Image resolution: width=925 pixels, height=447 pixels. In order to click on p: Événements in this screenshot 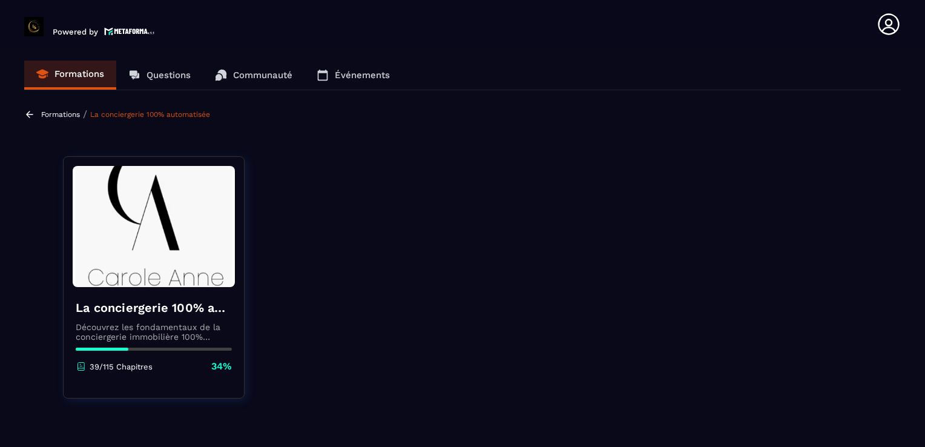, I will do `click(362, 75)`.